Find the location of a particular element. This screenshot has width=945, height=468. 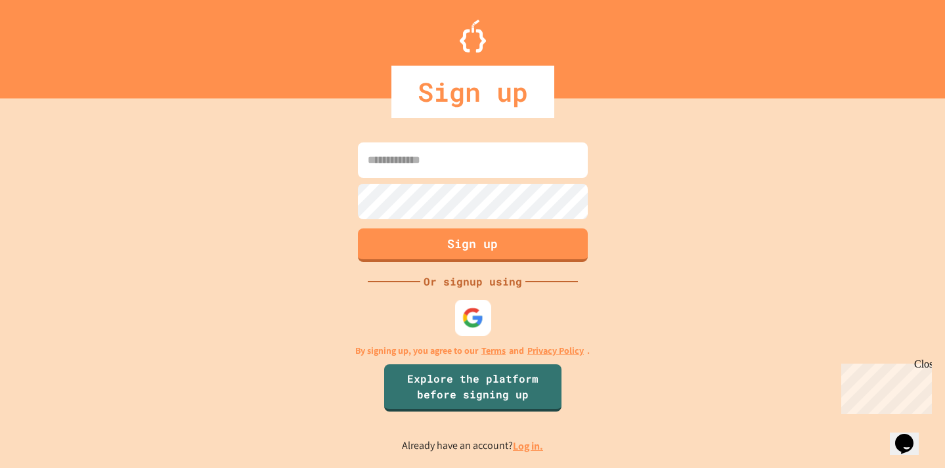

a: Privacy Policy is located at coordinates (556, 351).